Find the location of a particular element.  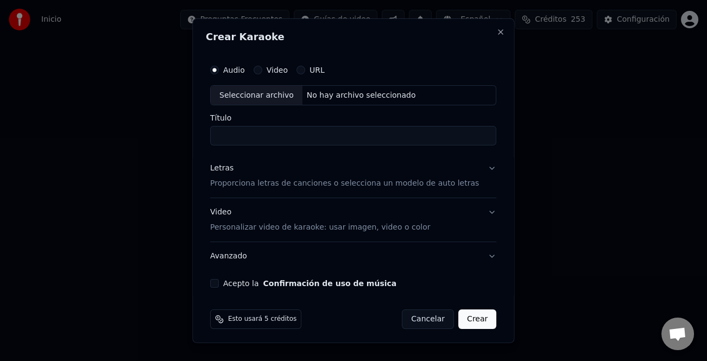

label: Título is located at coordinates (353, 118).